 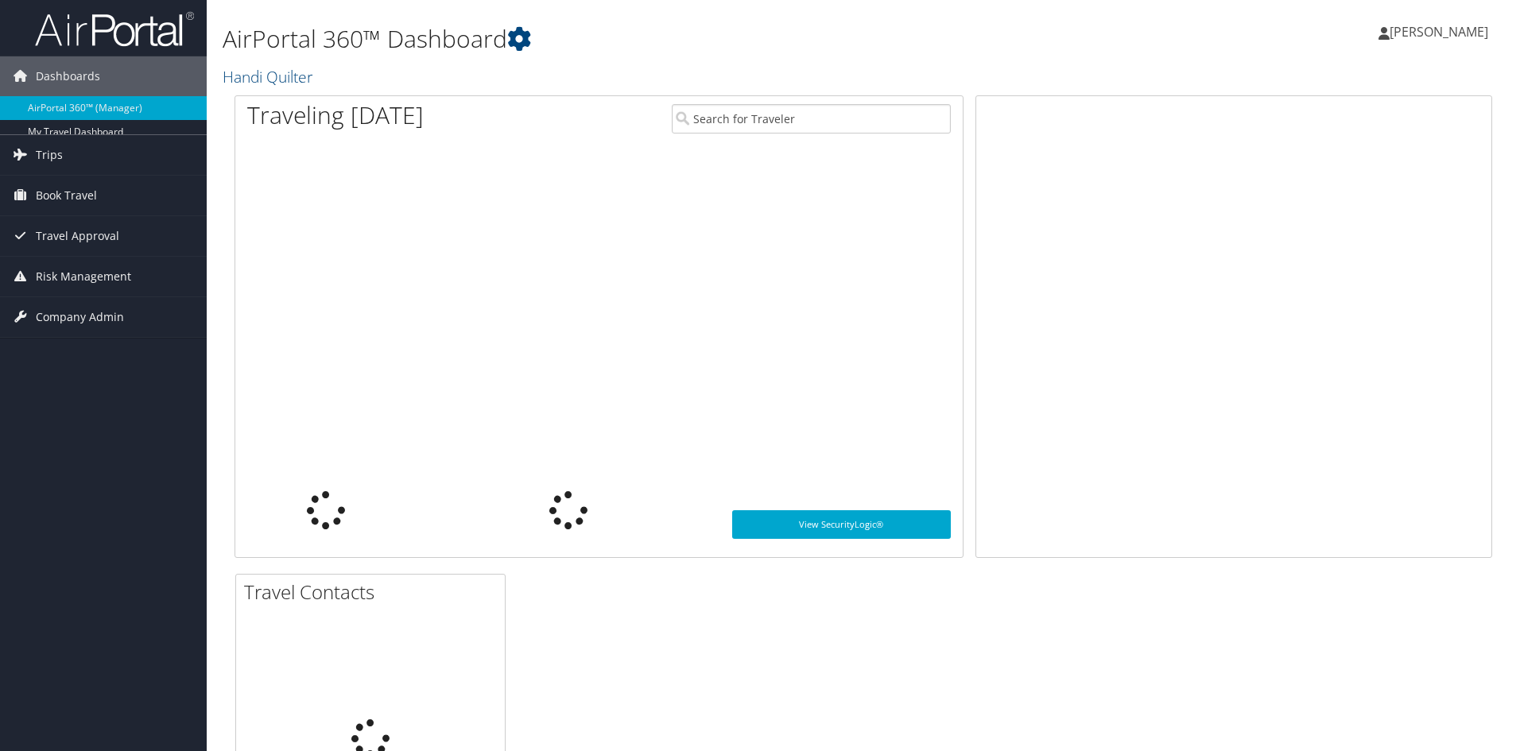 What do you see at coordinates (83, 277) in the screenshot?
I see `span: Risk Management` at bounding box center [83, 277].